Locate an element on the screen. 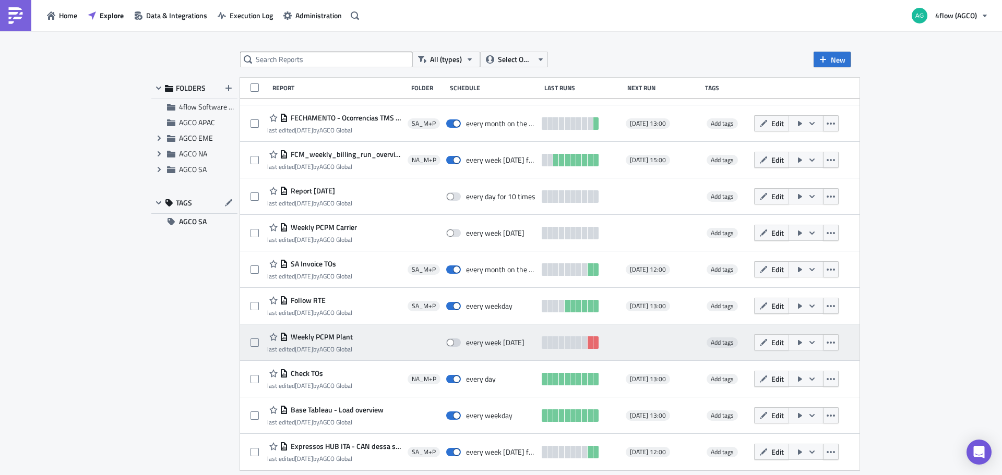 This screenshot has width=1002, height=475. div: every week on Wednesday is located at coordinates (495, 233).